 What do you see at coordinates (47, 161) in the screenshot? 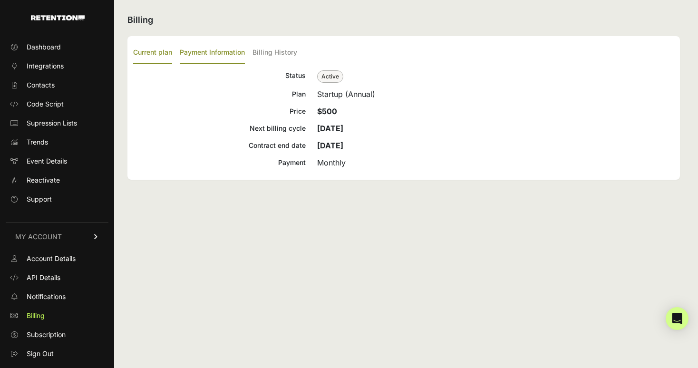
I see `span: Event Details` at bounding box center [47, 161].